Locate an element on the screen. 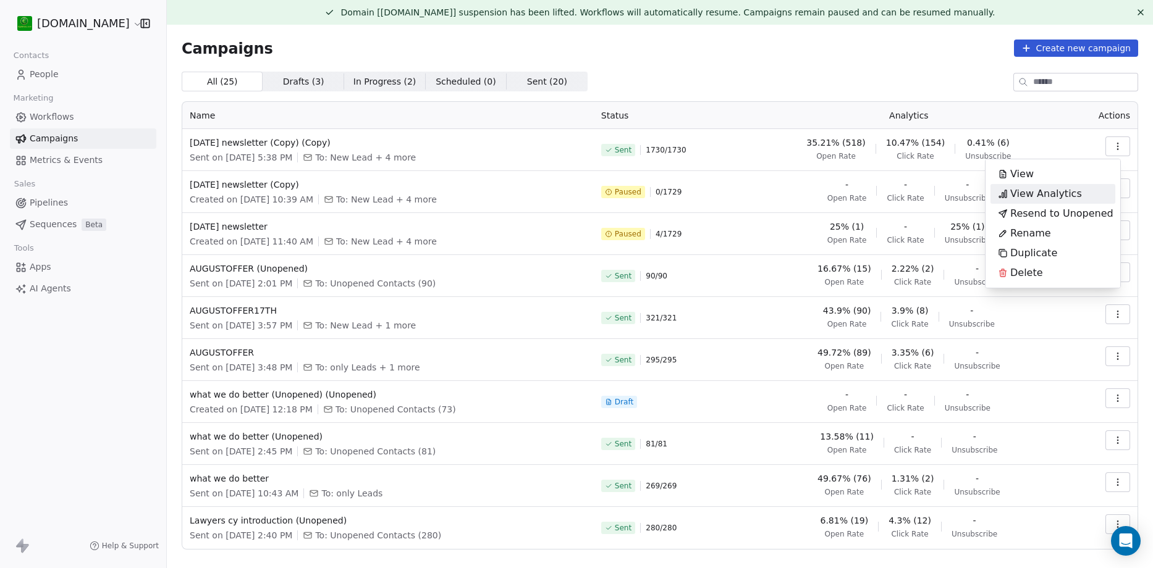  span: View is located at coordinates (1022, 174).